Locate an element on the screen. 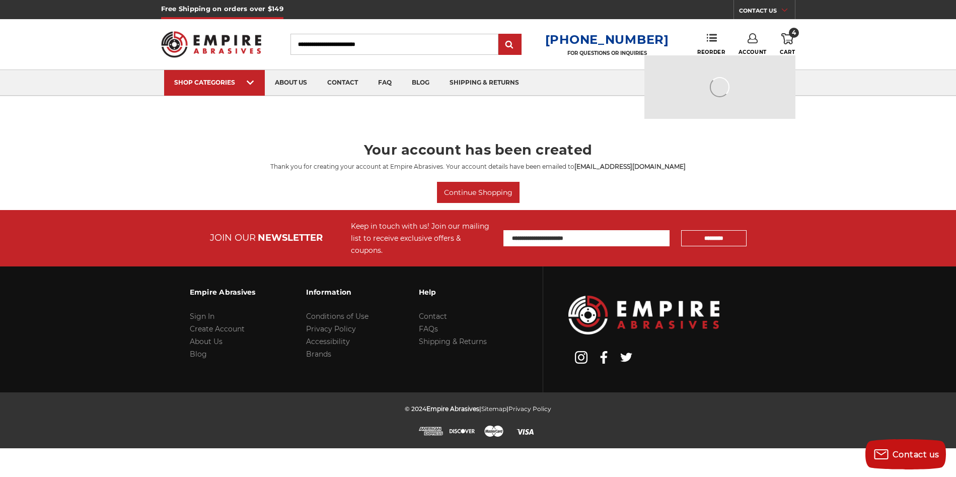  a: Conditions of Use is located at coordinates (337, 316).